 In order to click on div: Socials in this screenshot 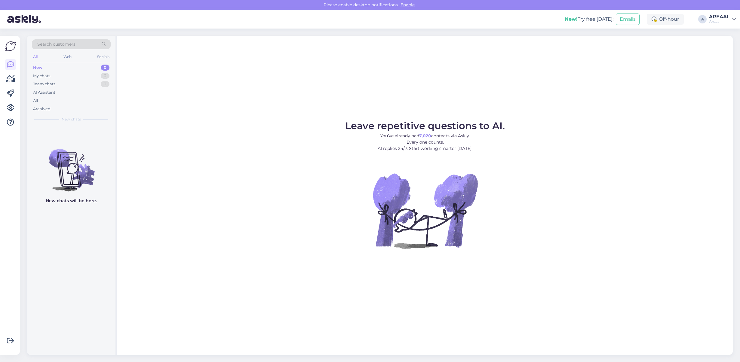, I will do `click(103, 57)`.